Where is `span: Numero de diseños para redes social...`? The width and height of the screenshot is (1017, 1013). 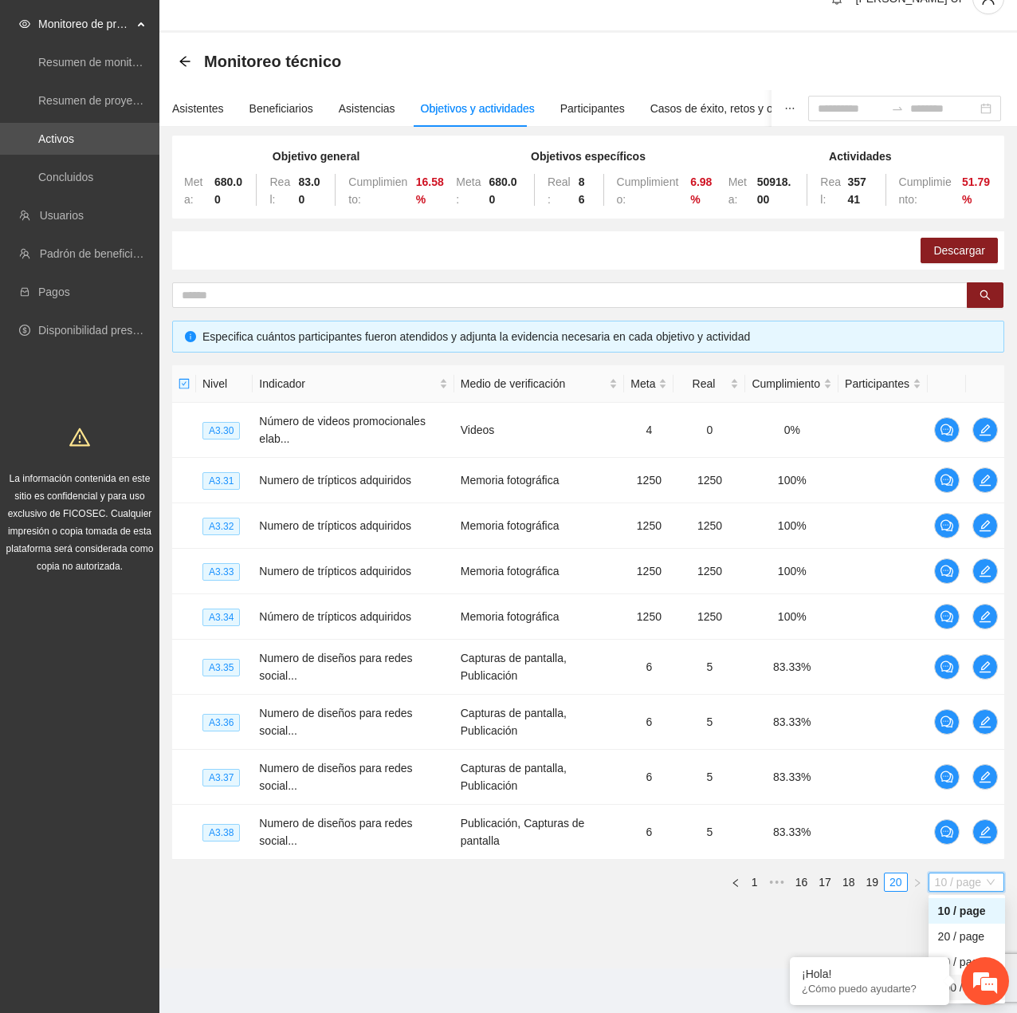 span: Numero de diseños para redes social... is located at coordinates (336, 832).